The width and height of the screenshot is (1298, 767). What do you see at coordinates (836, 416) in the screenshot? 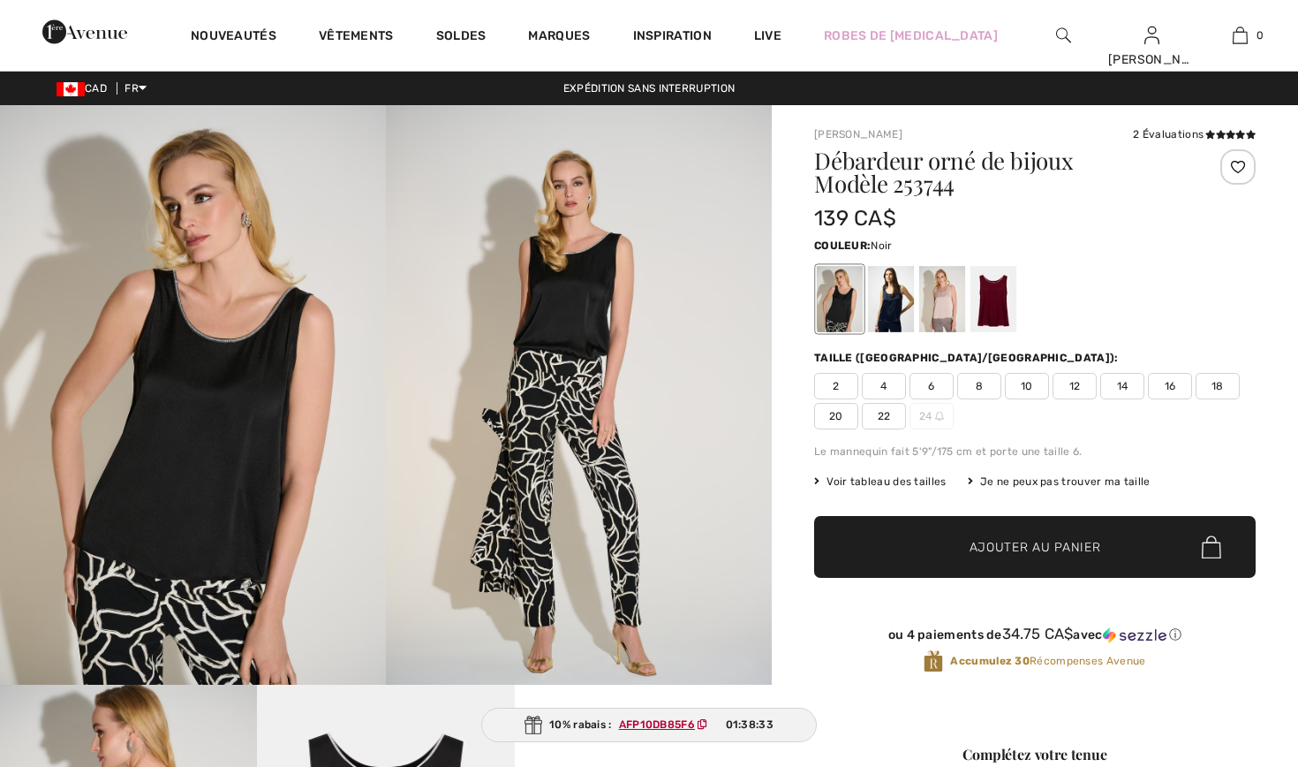
I see `span: 20` at bounding box center [836, 416].